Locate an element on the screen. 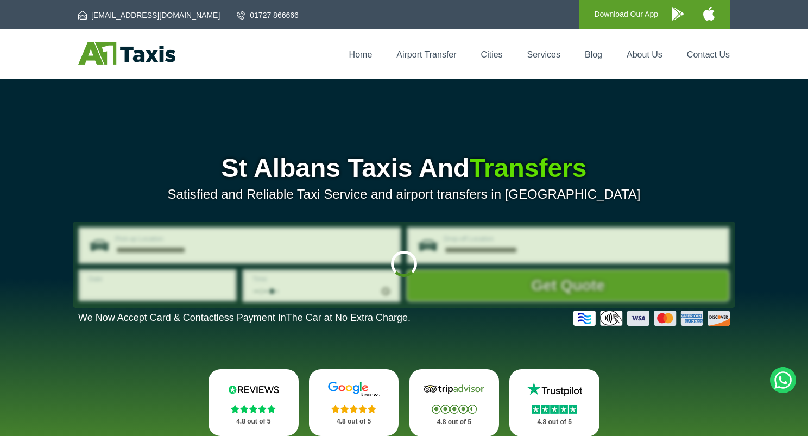  a: 01727 866666 is located at coordinates (268, 15).